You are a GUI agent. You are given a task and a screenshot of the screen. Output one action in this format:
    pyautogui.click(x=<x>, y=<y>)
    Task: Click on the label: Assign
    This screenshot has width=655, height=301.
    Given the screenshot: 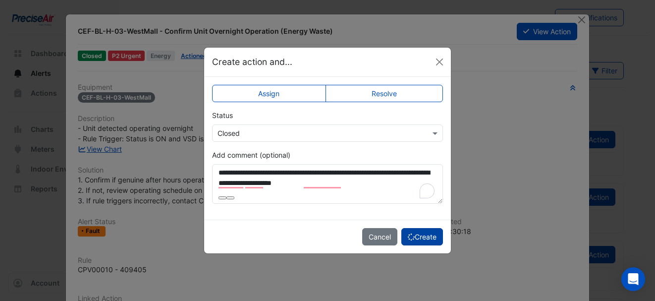 What is the action you would take?
    pyautogui.click(x=269, y=93)
    